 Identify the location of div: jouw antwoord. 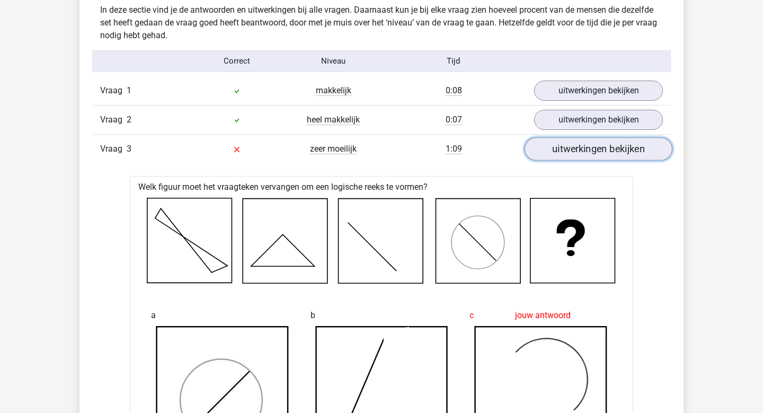
(540, 315).